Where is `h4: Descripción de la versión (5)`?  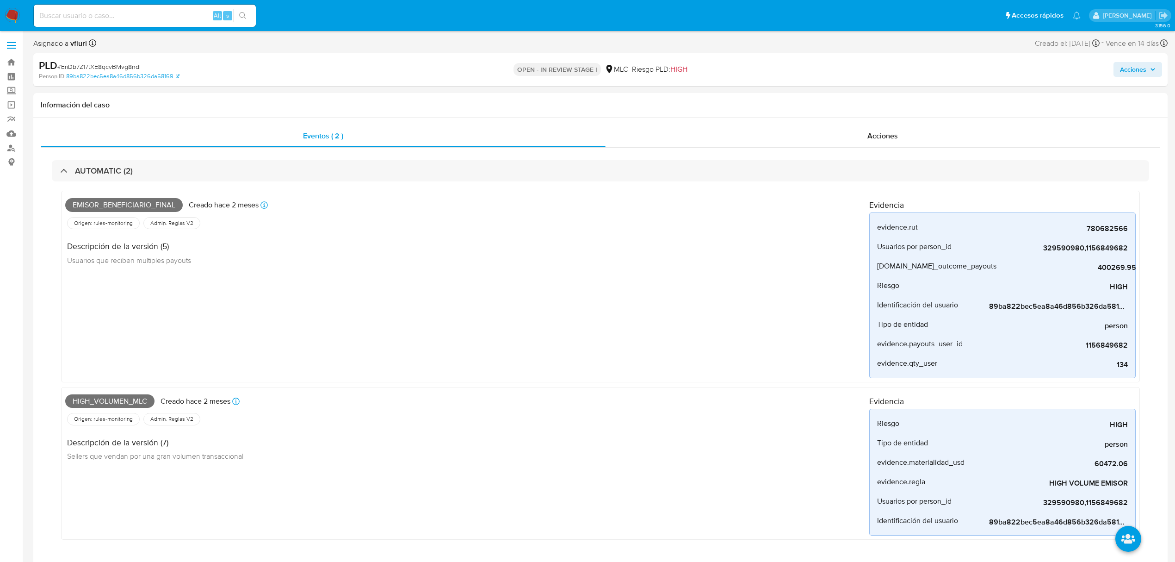 h4: Descripción de la versión (5) is located at coordinates (129, 246).